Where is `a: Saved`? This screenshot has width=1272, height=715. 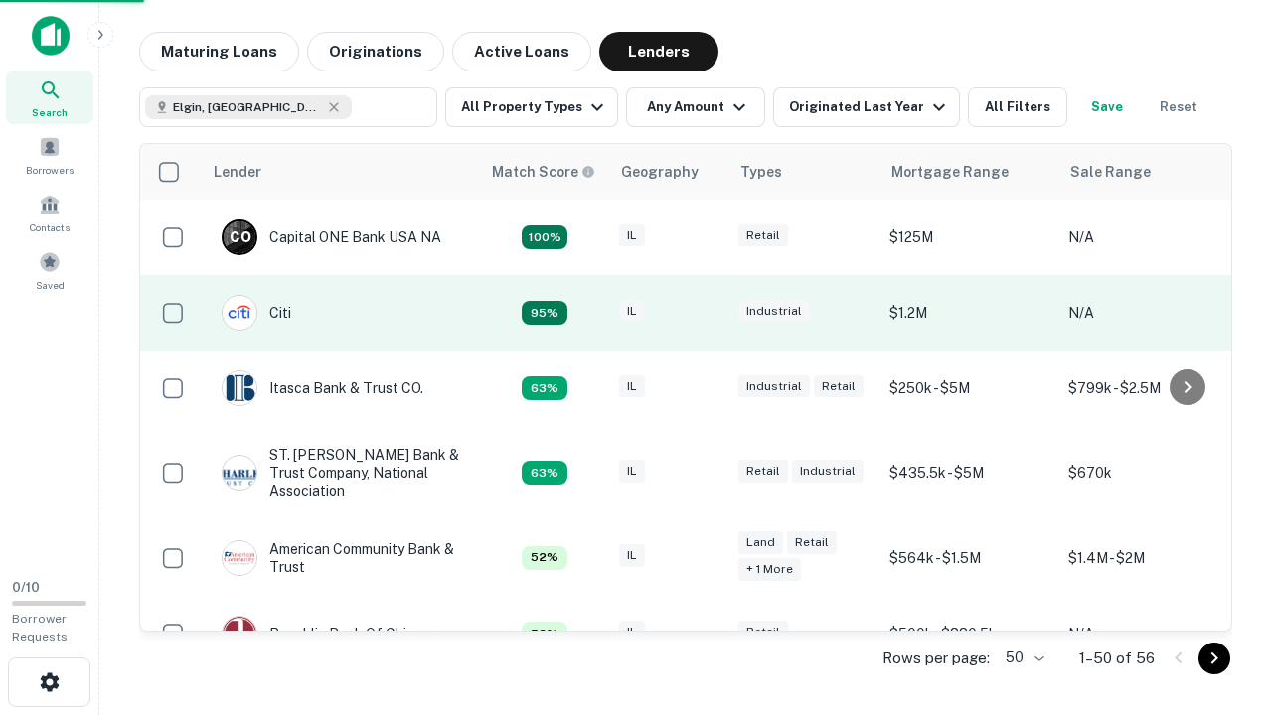
a: Saved is located at coordinates (50, 270).